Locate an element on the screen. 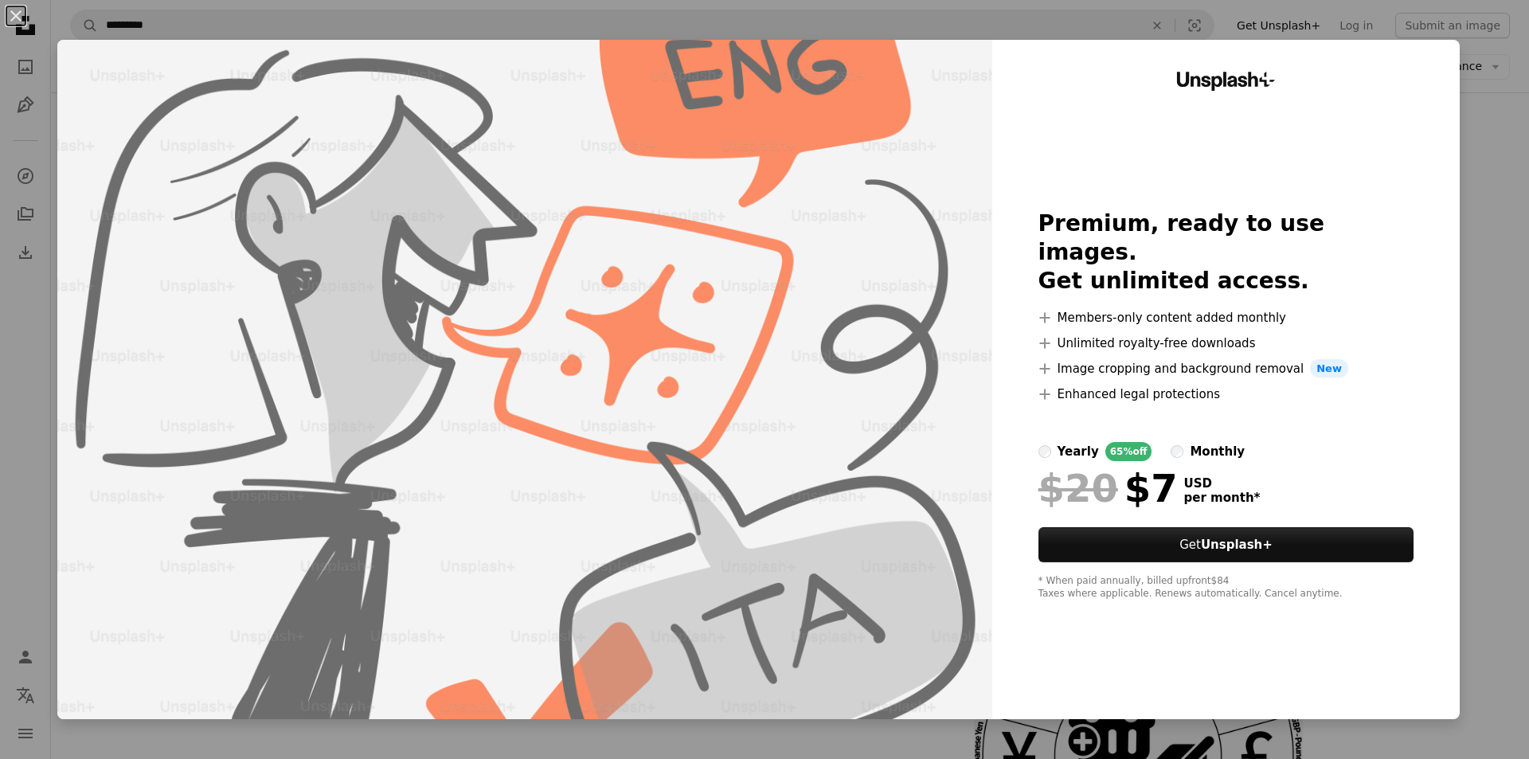  div: 65% off is located at coordinates (1128, 451).